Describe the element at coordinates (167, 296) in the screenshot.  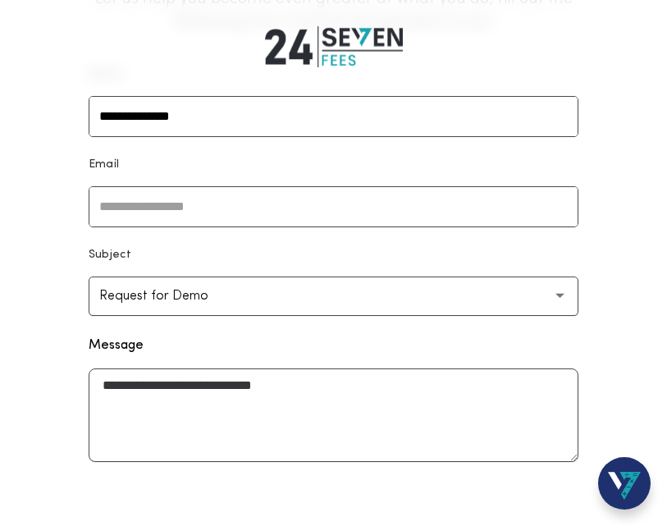
I see `p: Request for Demo` at that location.